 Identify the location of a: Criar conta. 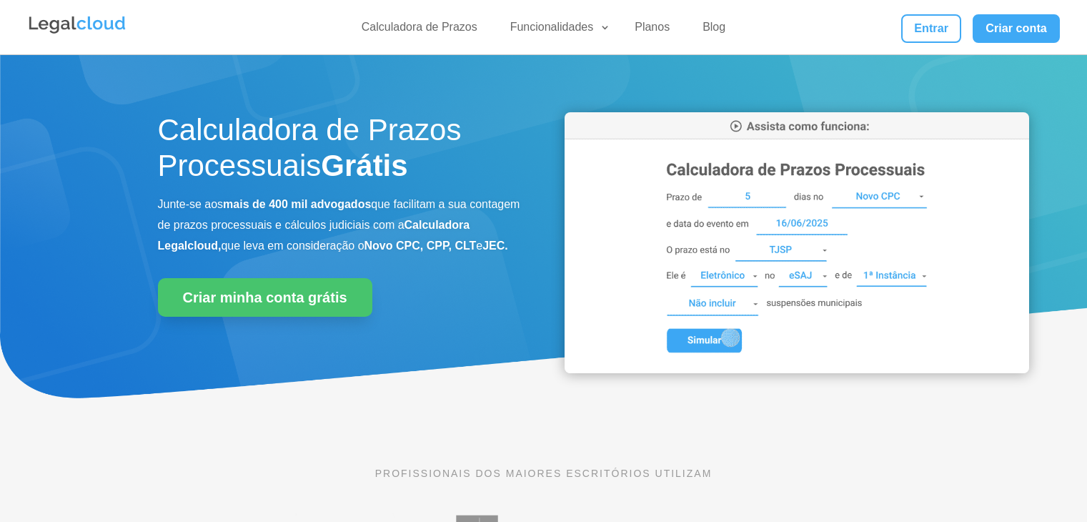
(1017, 29).